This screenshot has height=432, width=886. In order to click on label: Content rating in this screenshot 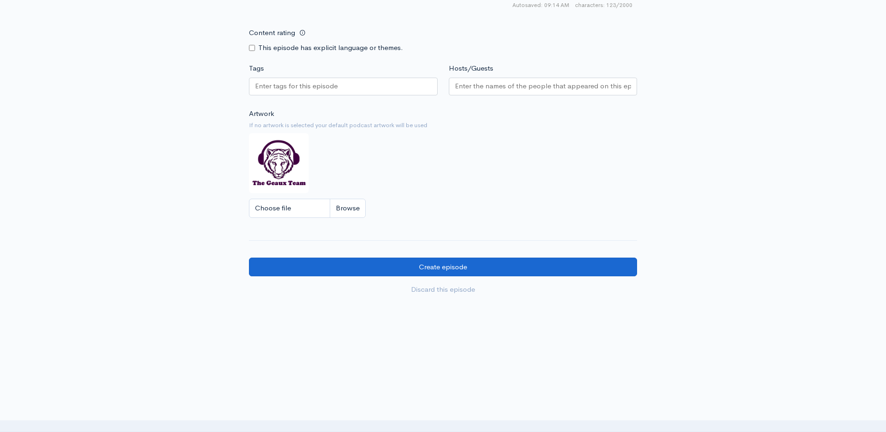, I will do `click(272, 33)`.